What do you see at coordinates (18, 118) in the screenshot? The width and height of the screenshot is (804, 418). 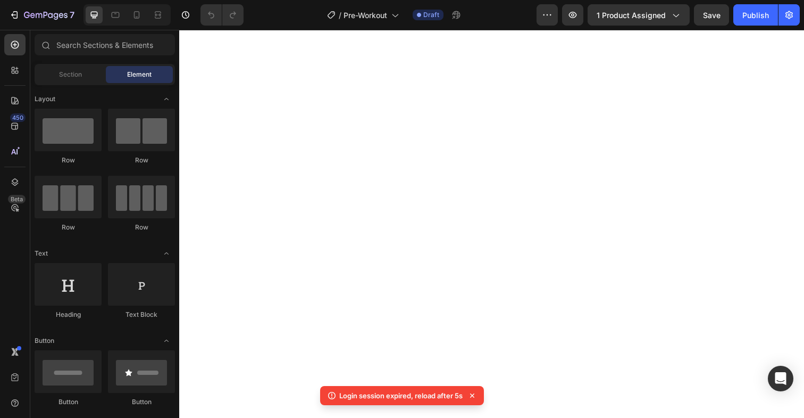 I see `div: 450` at bounding box center [18, 118].